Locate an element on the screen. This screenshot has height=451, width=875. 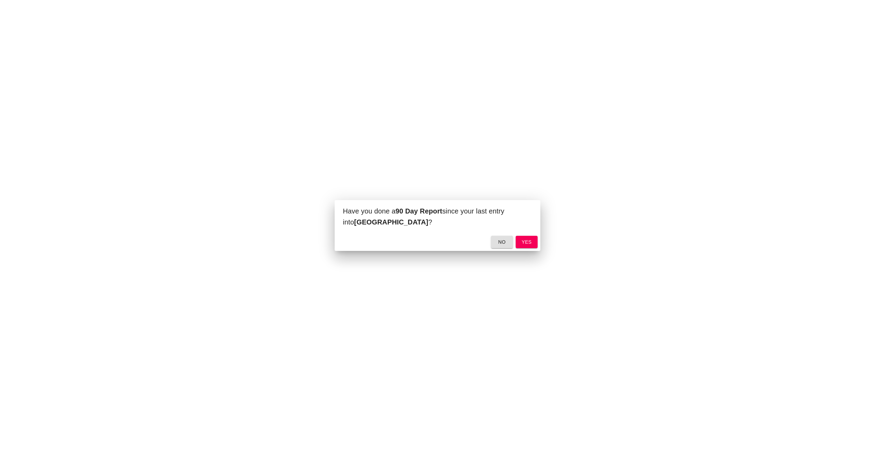
span: Have you done a since your last entry into ? is located at coordinates (424, 216).